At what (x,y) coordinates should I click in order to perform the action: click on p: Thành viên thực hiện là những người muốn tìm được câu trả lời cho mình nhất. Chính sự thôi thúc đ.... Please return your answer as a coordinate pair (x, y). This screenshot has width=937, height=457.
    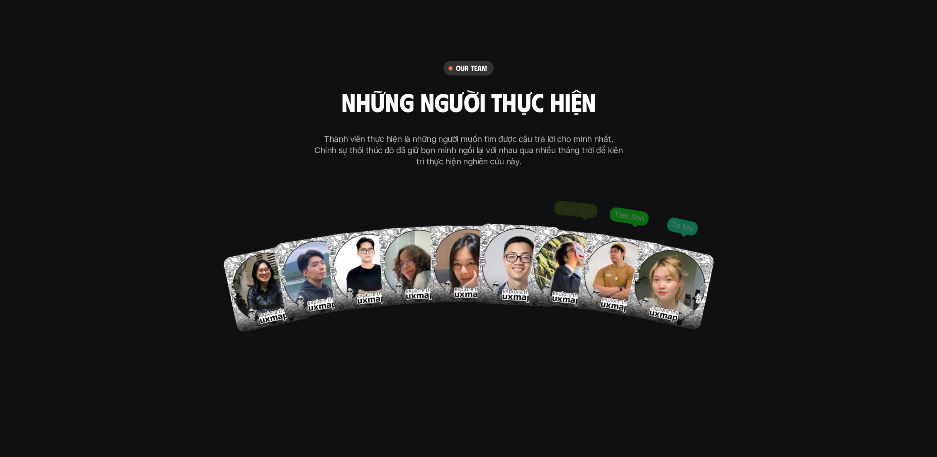
    Looking at the image, I should click on (469, 150).